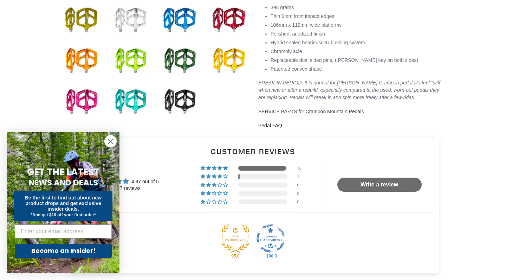 Image resolution: width=506 pixels, height=280 pixels. I want to click on div: Gold Authentic Shop. At least 95% of published reviews are verified reviews, so click(236, 239).